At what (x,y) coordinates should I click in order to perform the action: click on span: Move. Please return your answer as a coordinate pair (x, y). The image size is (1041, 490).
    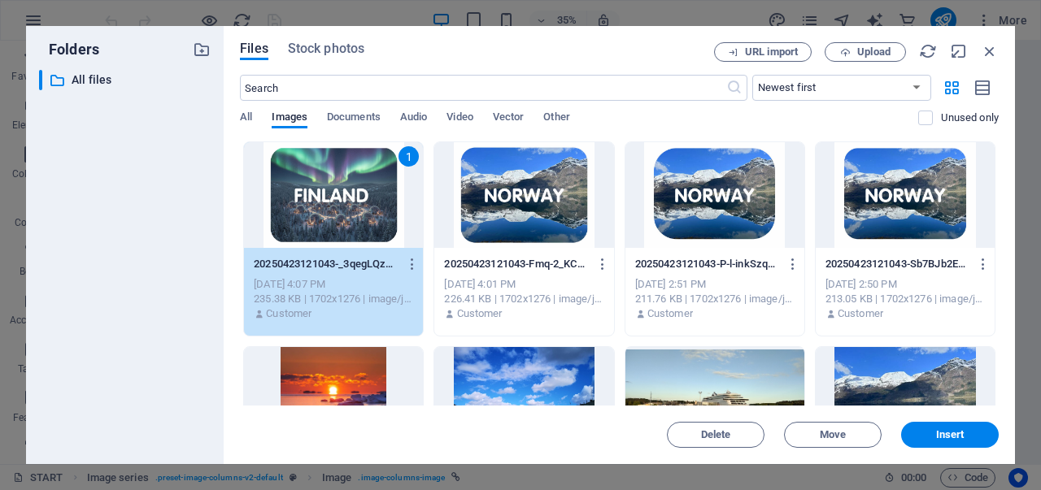
    Looking at the image, I should click on (833, 435).